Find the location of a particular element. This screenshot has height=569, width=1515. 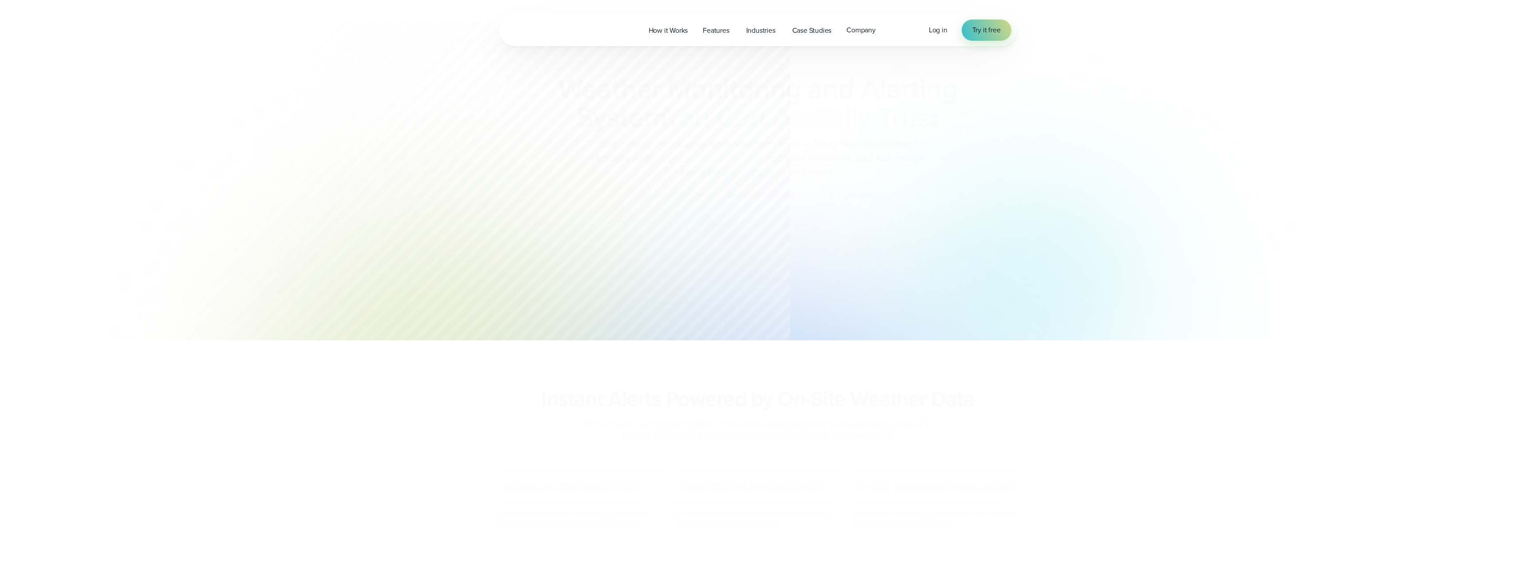

span: Try it free is located at coordinates (987, 30).